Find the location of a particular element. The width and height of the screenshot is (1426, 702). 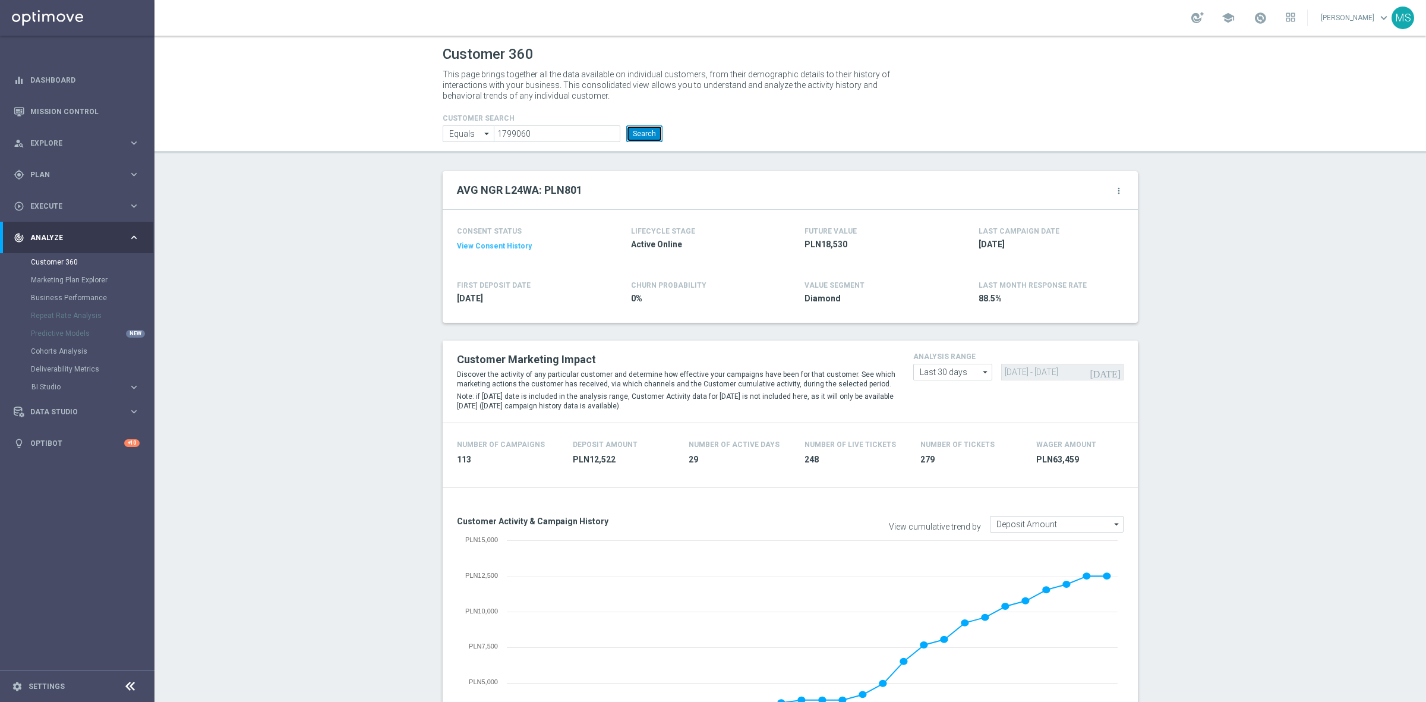

div: Data Studio keyboard_arrow_right is located at coordinates (77, 412).